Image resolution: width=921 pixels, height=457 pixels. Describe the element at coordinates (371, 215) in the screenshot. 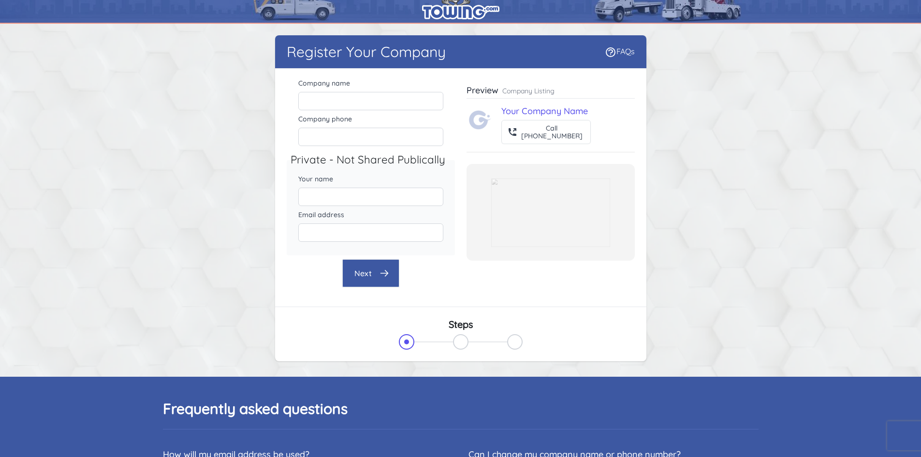

I see `label: Email address` at that location.